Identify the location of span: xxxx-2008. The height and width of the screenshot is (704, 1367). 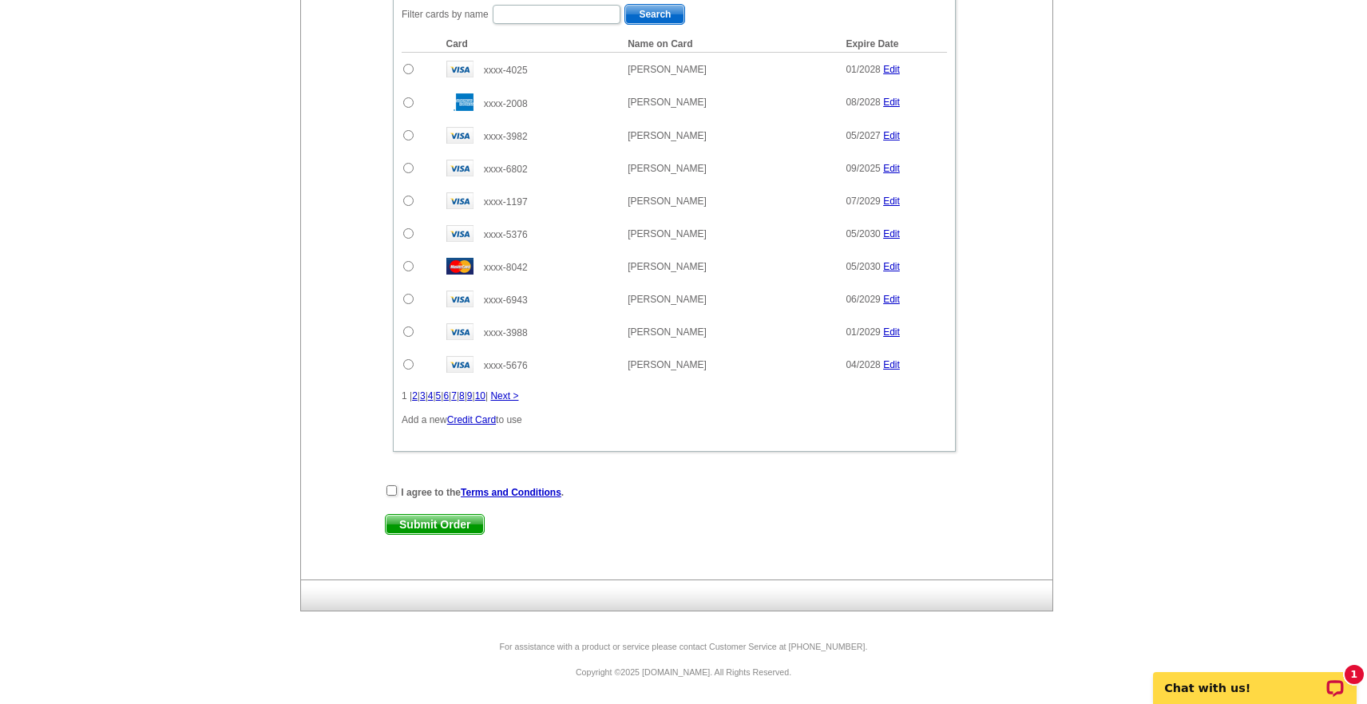
(506, 104).